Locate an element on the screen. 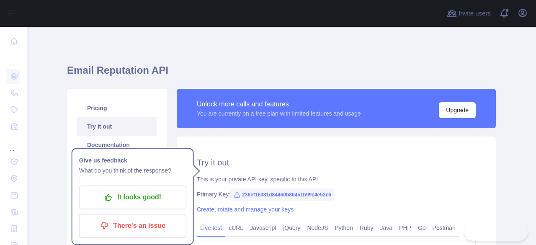  span: Invite users is located at coordinates (474, 13).